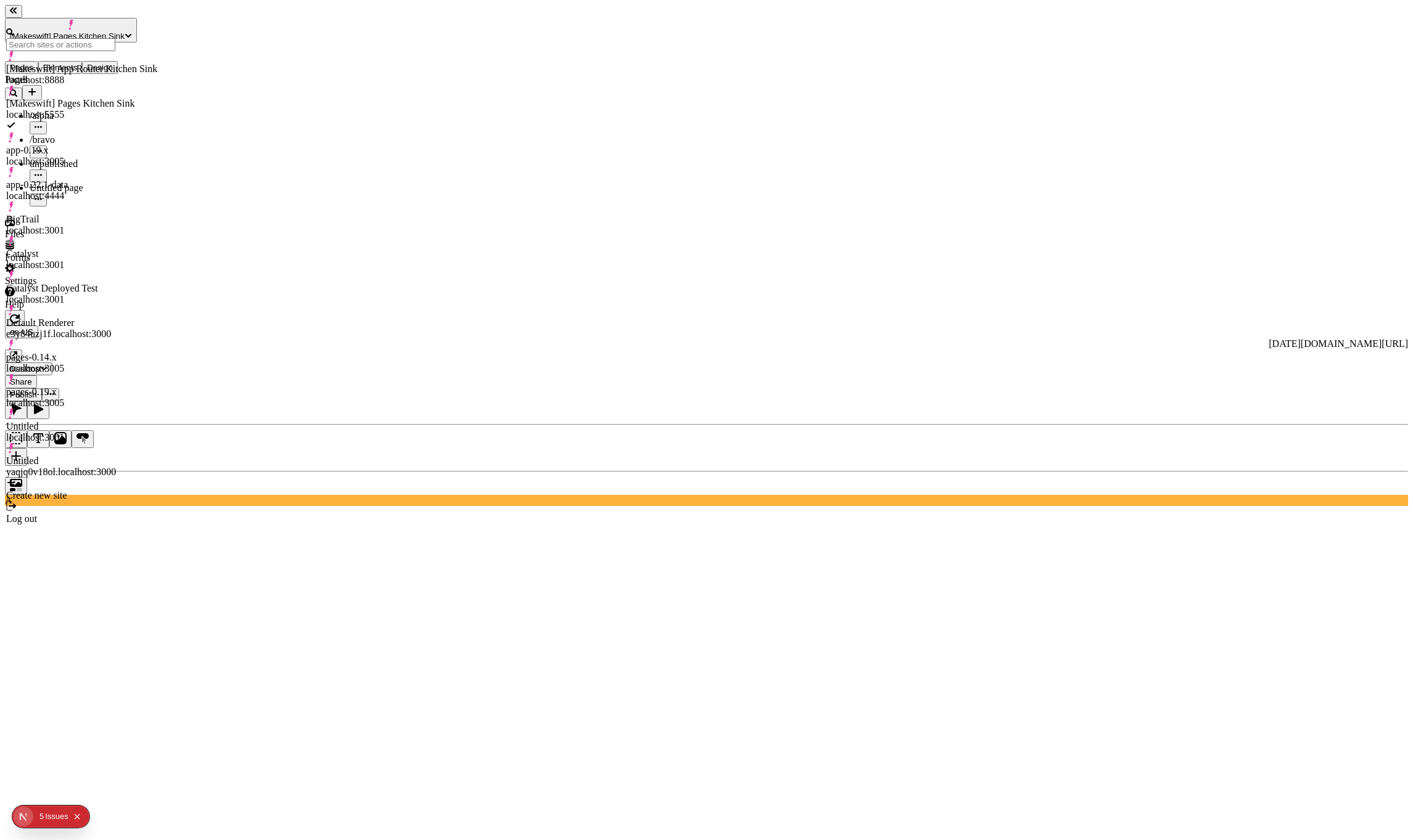 The width and height of the screenshot is (1413, 840). Describe the element at coordinates (82, 254) in the screenshot. I see `div: Catalyst` at that location.